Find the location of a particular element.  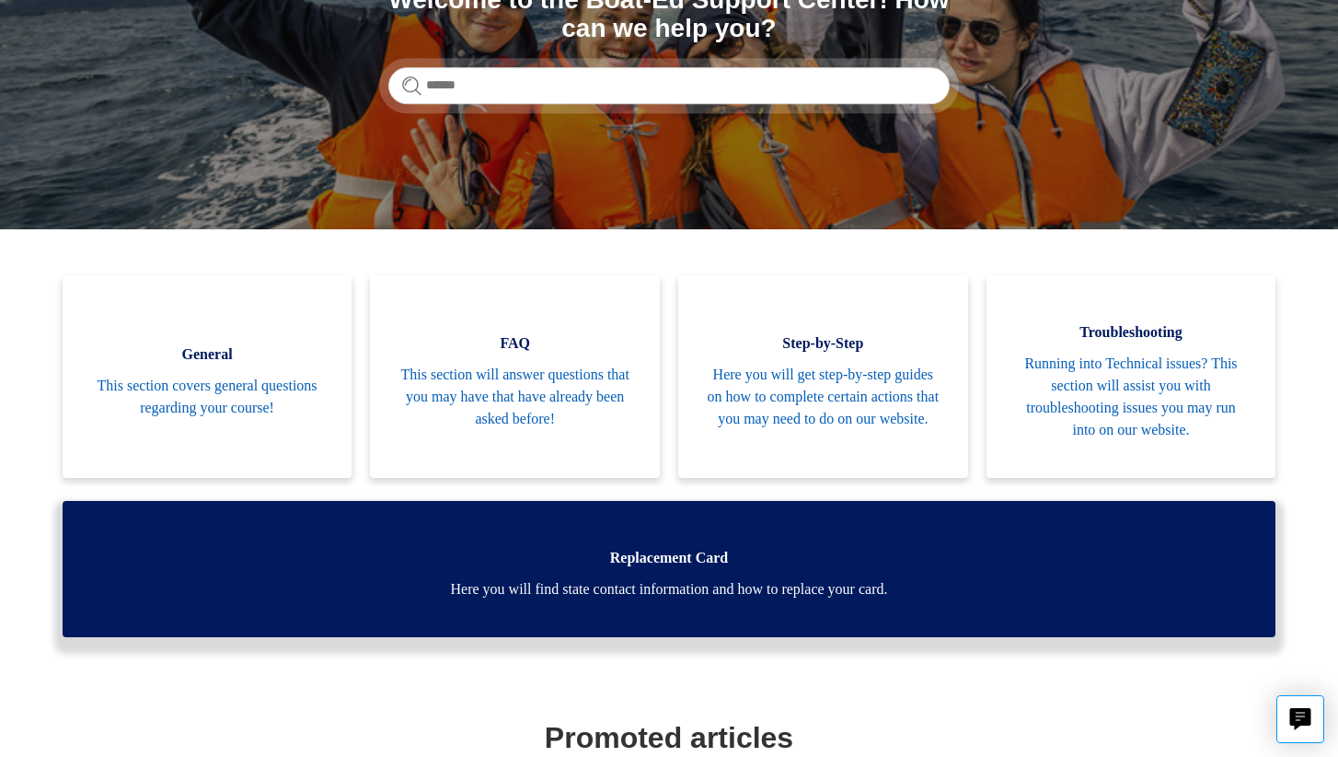

a: Troubleshooting Running into Technical issues? This section will assist you with troubleshooting ... is located at coordinates (1131, 377).